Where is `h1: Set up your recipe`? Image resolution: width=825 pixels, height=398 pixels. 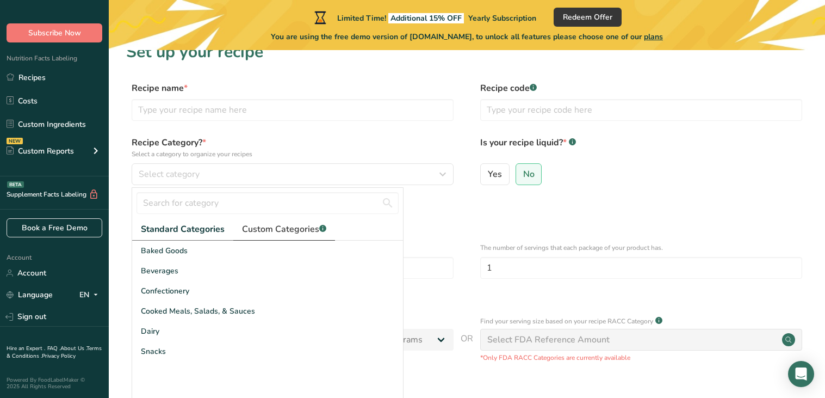 h1: Set up your recipe is located at coordinates (467, 52).